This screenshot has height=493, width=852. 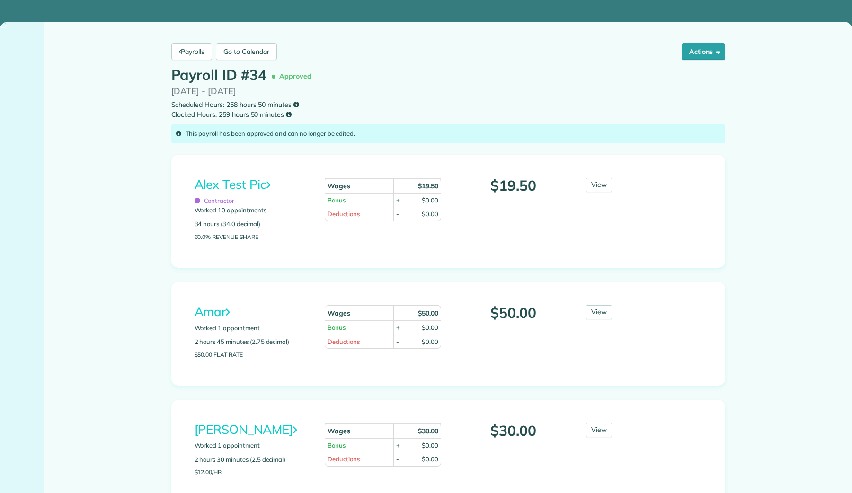 What do you see at coordinates (514, 186) in the screenshot?
I see `p: $19.50` at bounding box center [514, 186].